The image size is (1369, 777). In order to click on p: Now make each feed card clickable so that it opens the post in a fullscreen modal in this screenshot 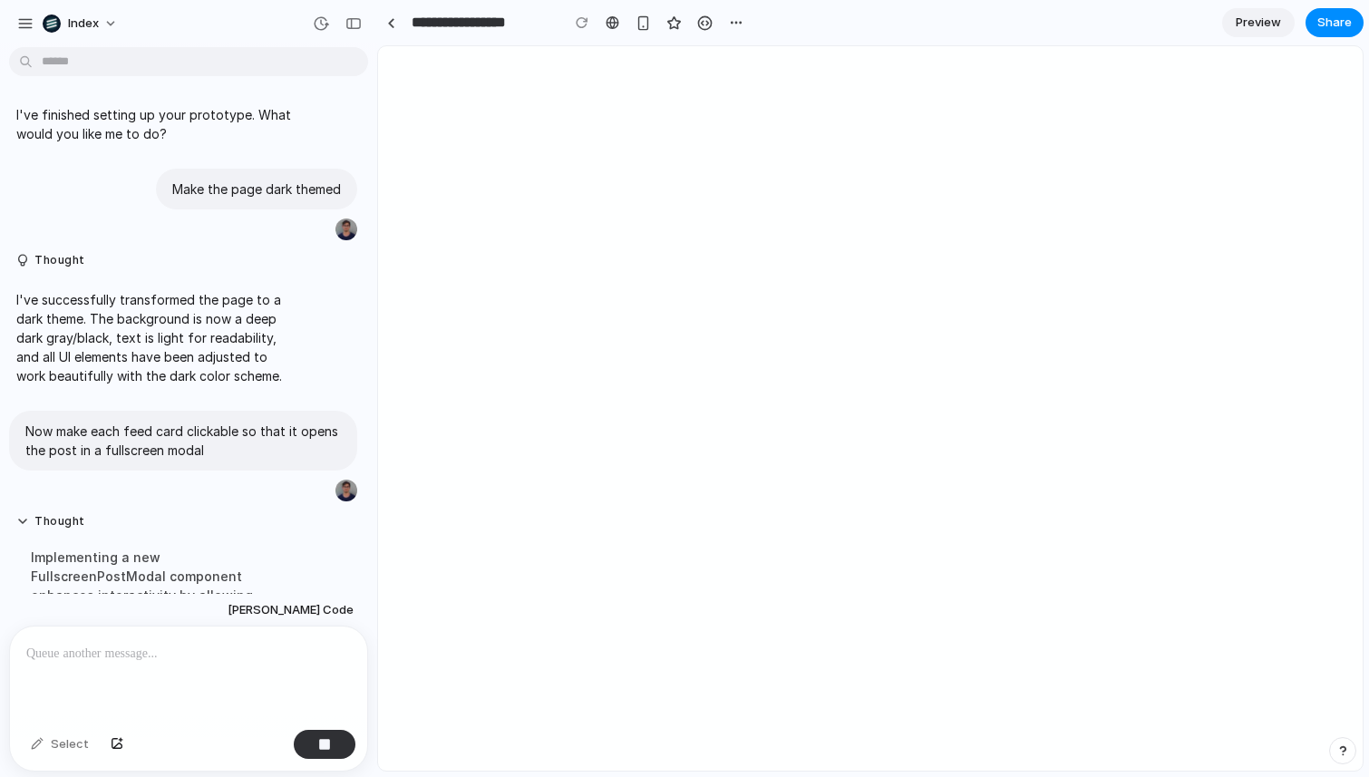, I will do `click(183, 441)`.